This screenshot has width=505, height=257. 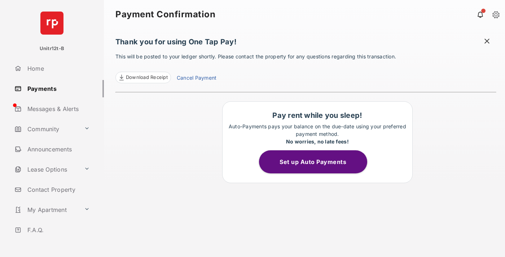 What do you see at coordinates (318, 116) in the screenshot?
I see `h1: Pay rent while you sleep!` at bounding box center [318, 116].